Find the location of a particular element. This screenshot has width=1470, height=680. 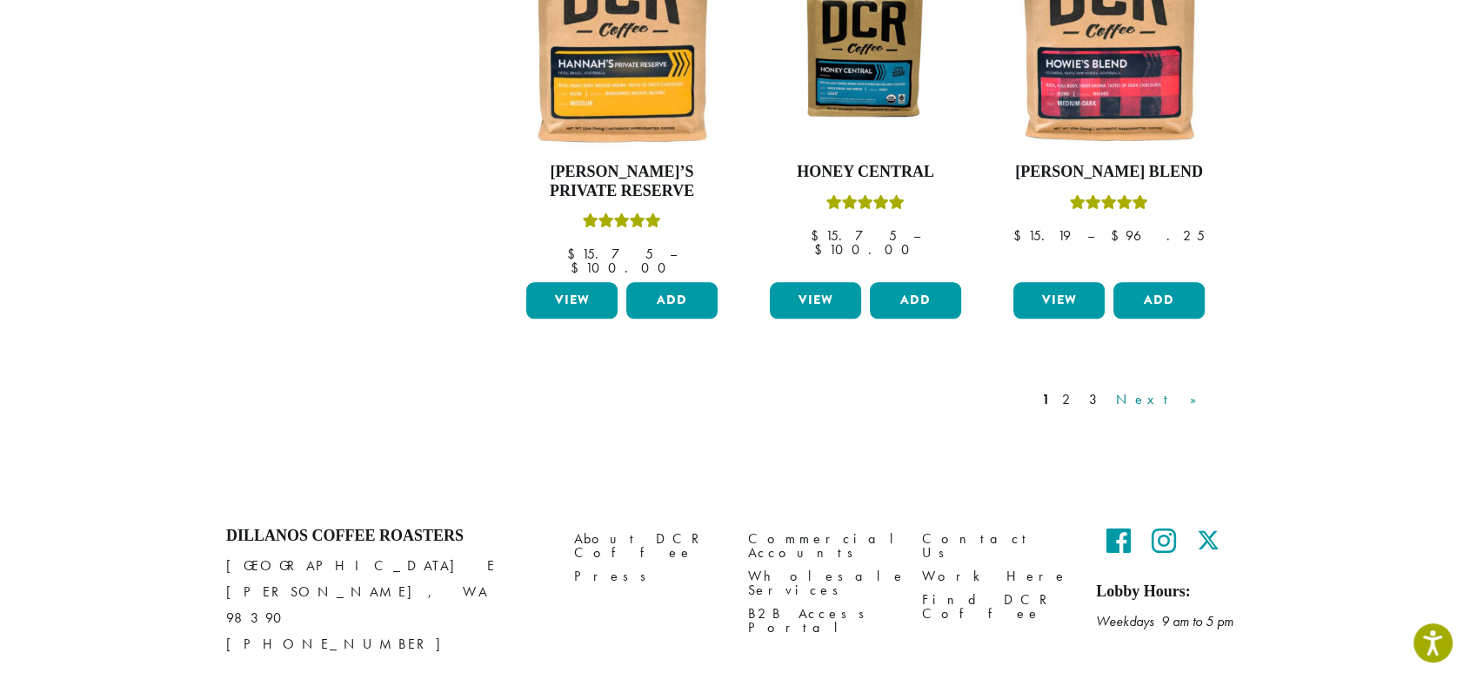

a: Wholesale Services is located at coordinates (822, 582).